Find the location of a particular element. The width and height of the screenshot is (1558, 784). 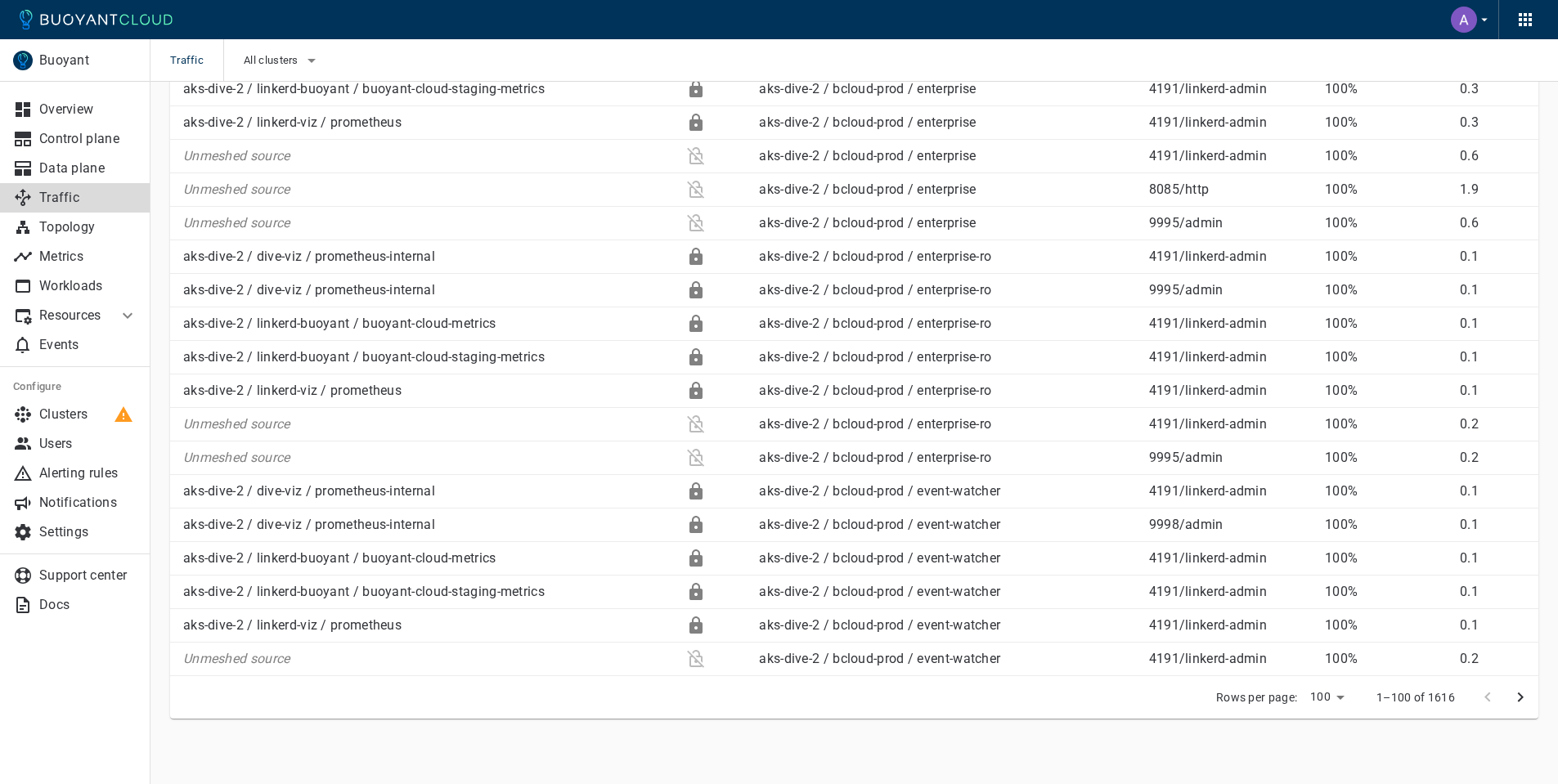

p: Rows per page: is located at coordinates (1256, 697).